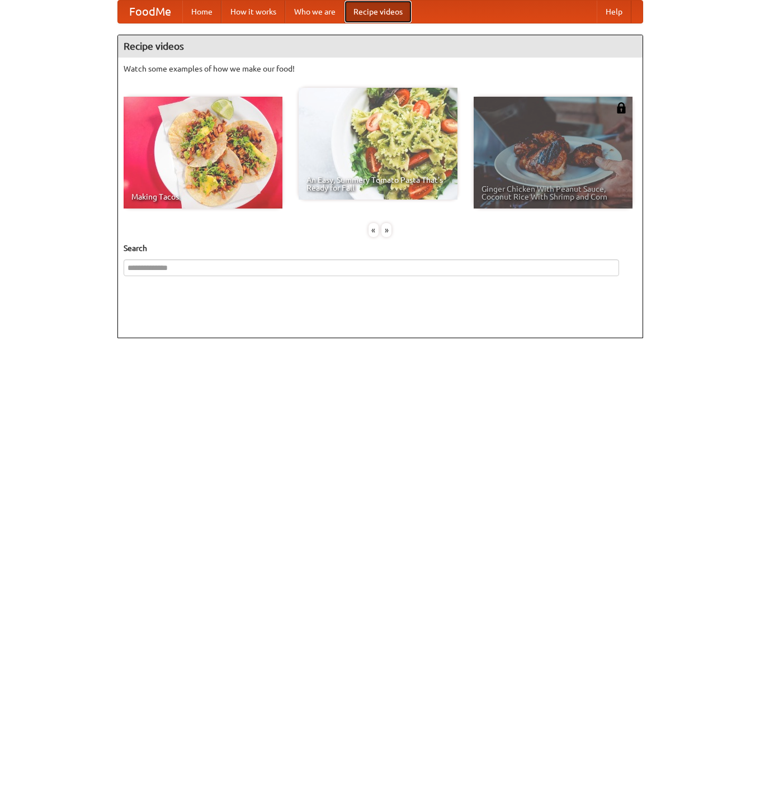  I want to click on p: Watch some examples of how we make our food!, so click(380, 69).